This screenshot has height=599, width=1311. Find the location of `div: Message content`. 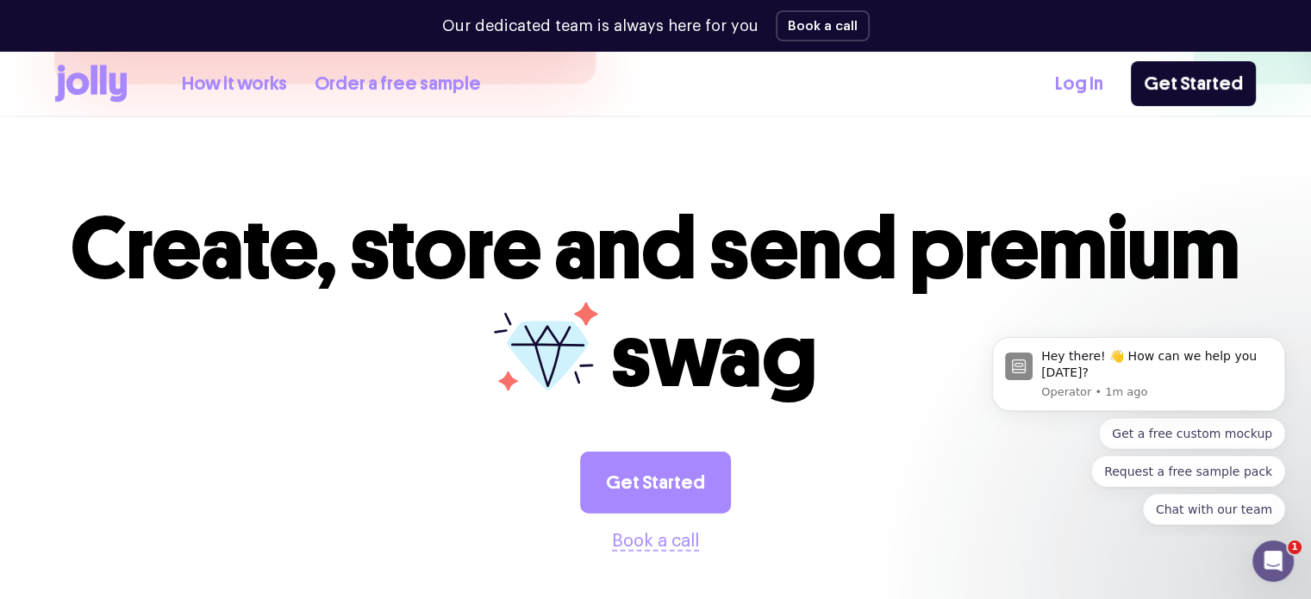

div: Message content is located at coordinates (190, 42).